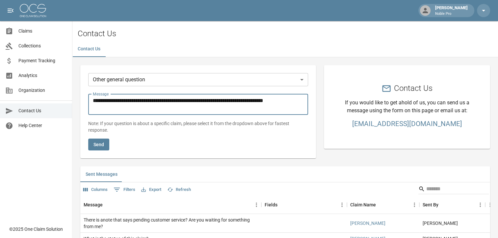  What do you see at coordinates (89, 49) in the screenshot?
I see `button: Contact Us` at bounding box center [89, 49].